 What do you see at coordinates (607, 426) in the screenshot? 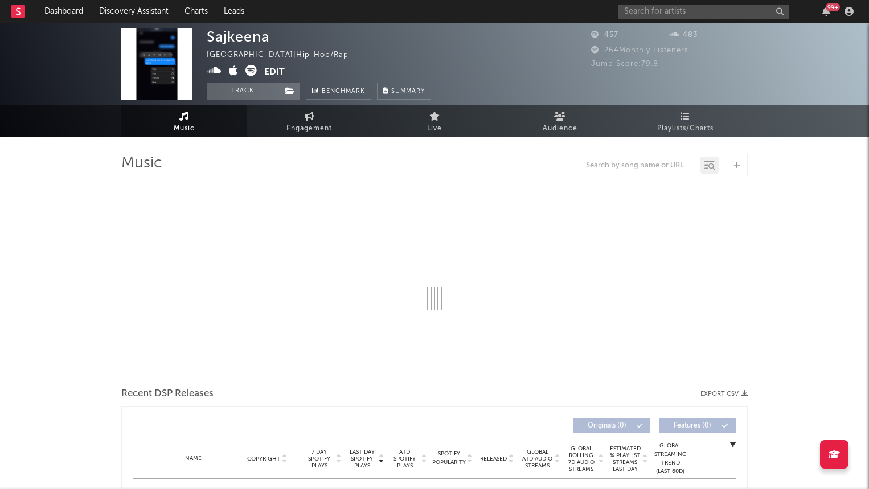
I see `span: Originals ( 0 )` at bounding box center [607, 426].